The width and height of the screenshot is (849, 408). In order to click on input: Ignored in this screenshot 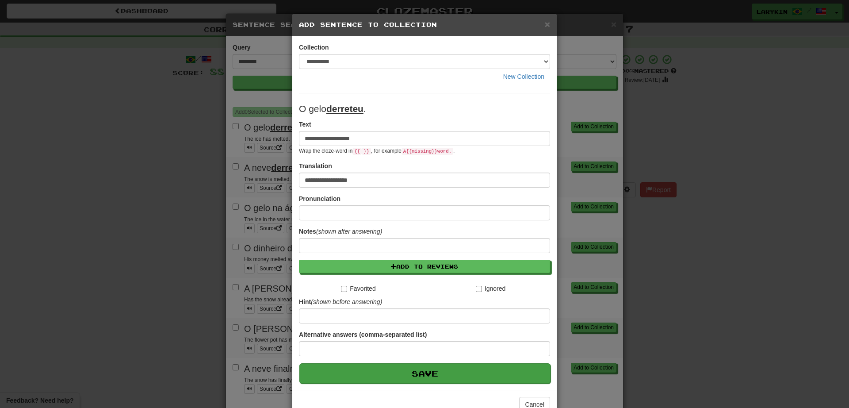, I will do `click(479, 289)`.